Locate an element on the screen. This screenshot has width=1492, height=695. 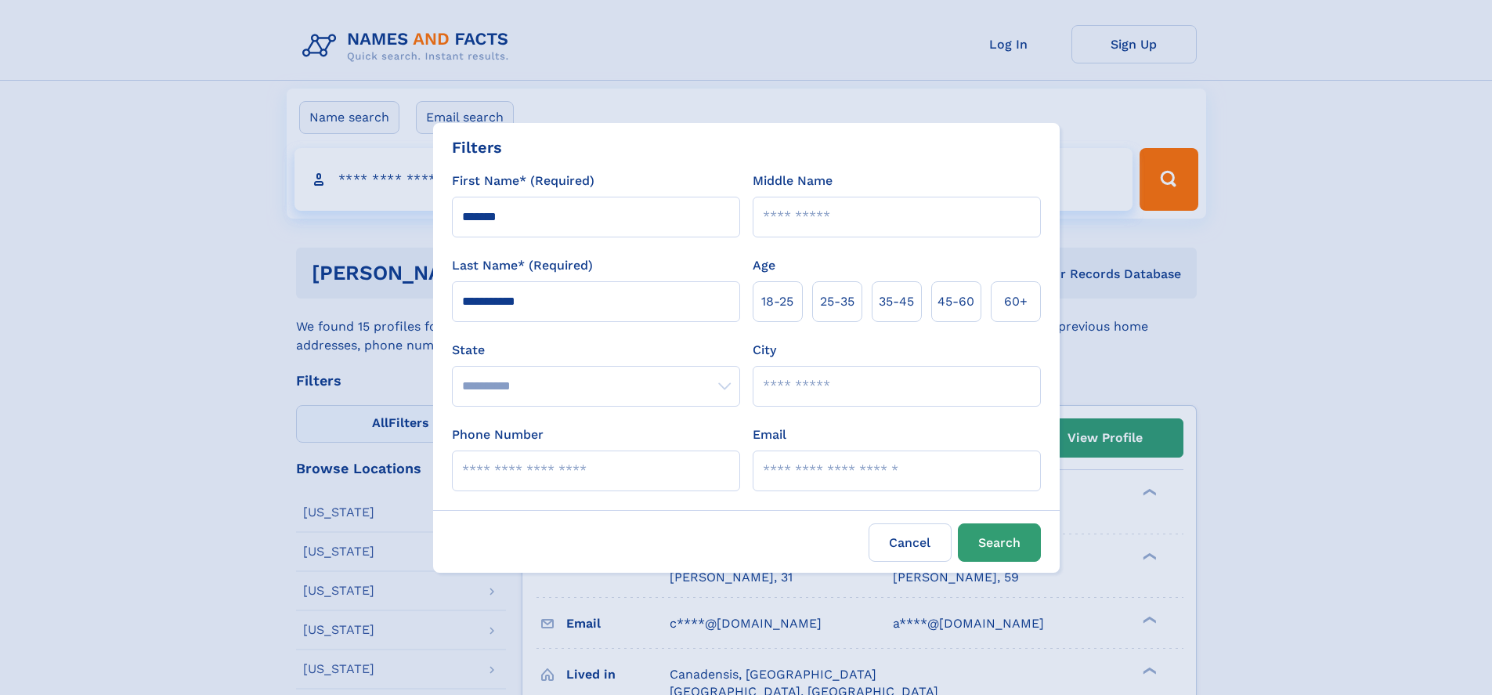
span: 18‑25 is located at coordinates (777, 302).